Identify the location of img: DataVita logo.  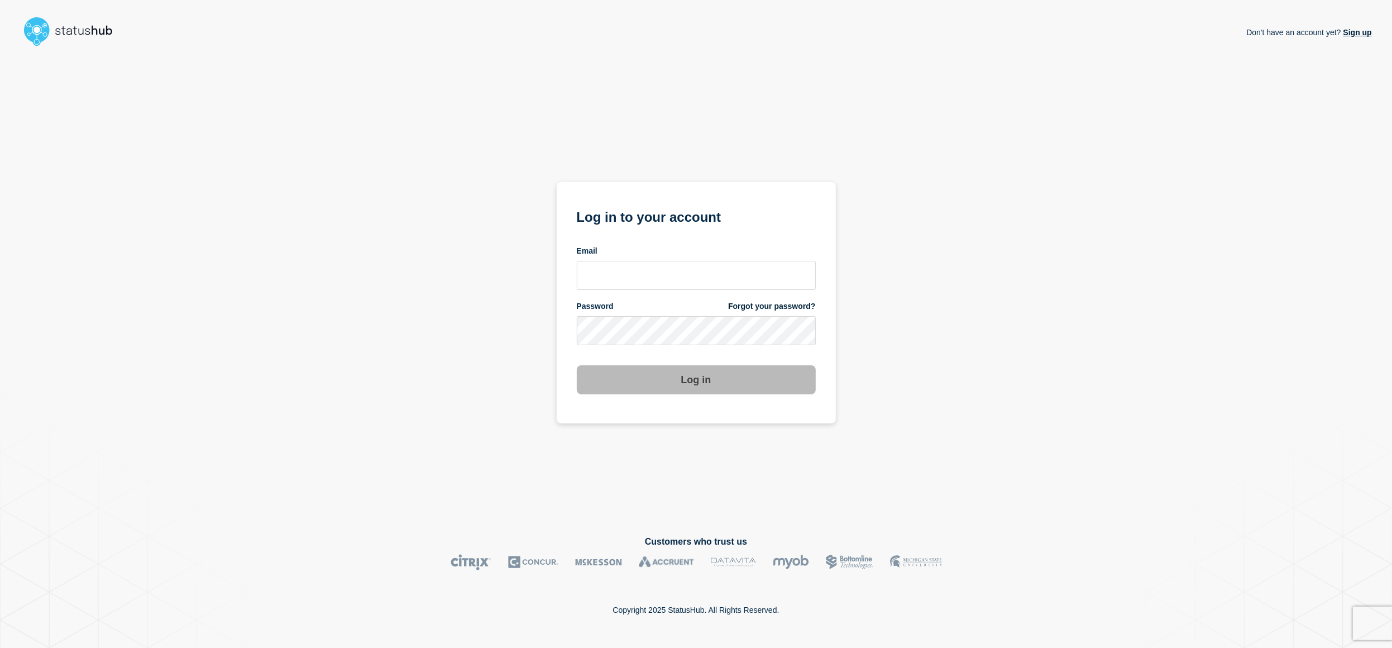
(733, 562).